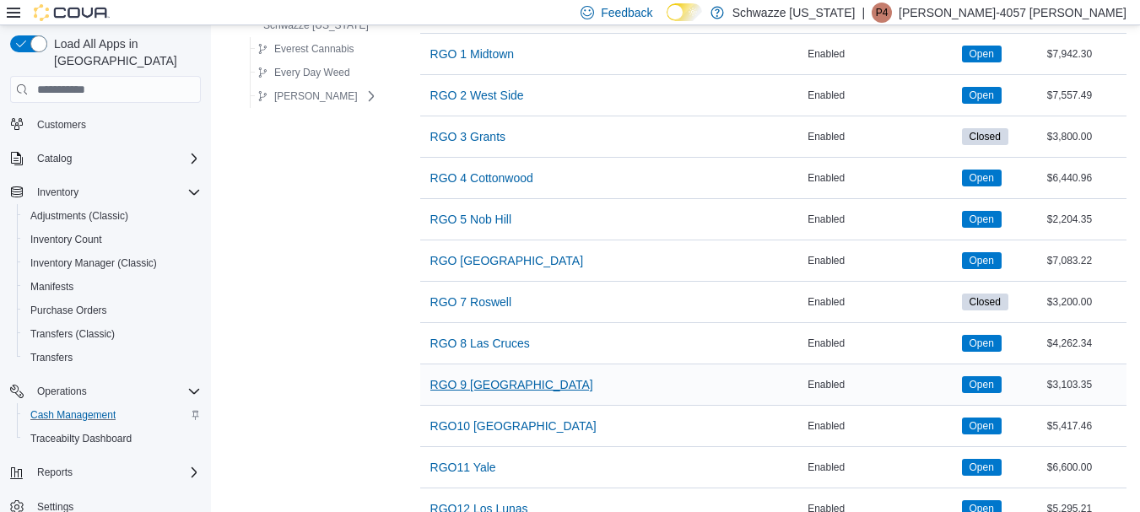  Describe the element at coordinates (482, 178) in the screenshot. I see `button: RGO 4 Cottonwood` at that location.